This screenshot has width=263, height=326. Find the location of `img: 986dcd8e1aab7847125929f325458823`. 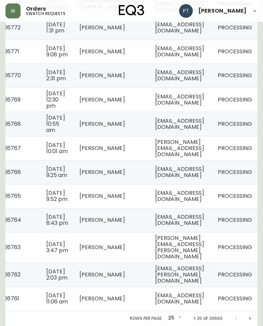

img: 986dcd8e1aab7847125929f325458823 is located at coordinates (186, 11).